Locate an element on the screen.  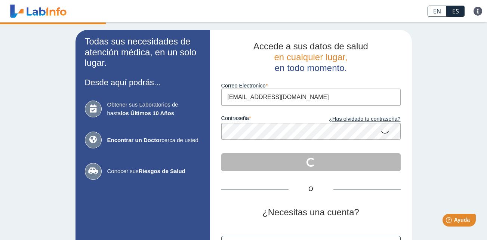
h2: Todas sus necesidades de atención médica, en un solo lugar. is located at coordinates (143, 52).